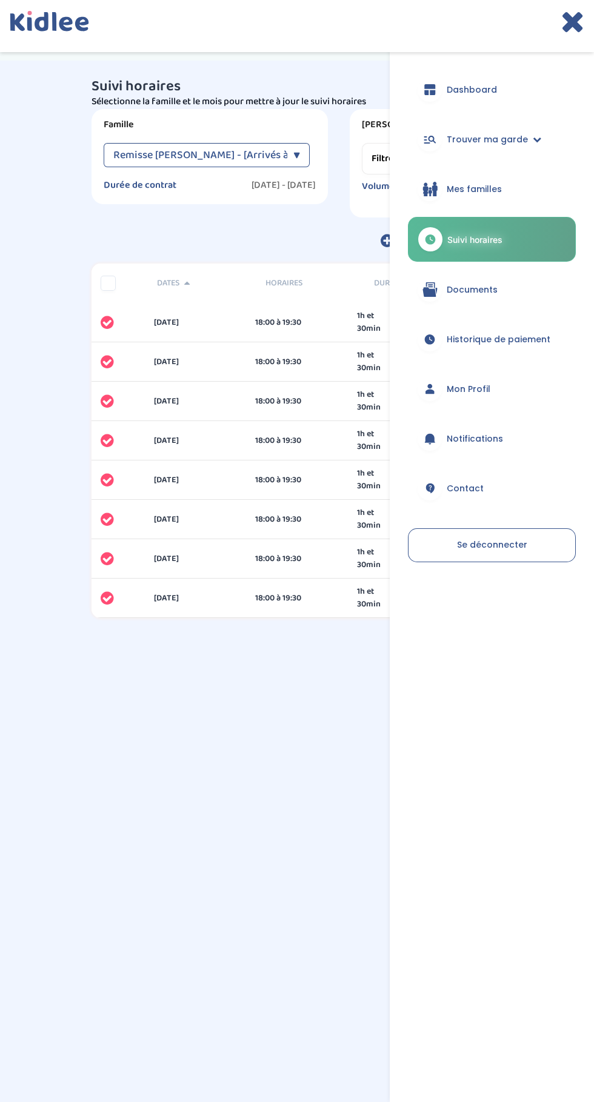 The height and width of the screenshot is (1102, 594). I want to click on span: Mon Profil, so click(468, 389).